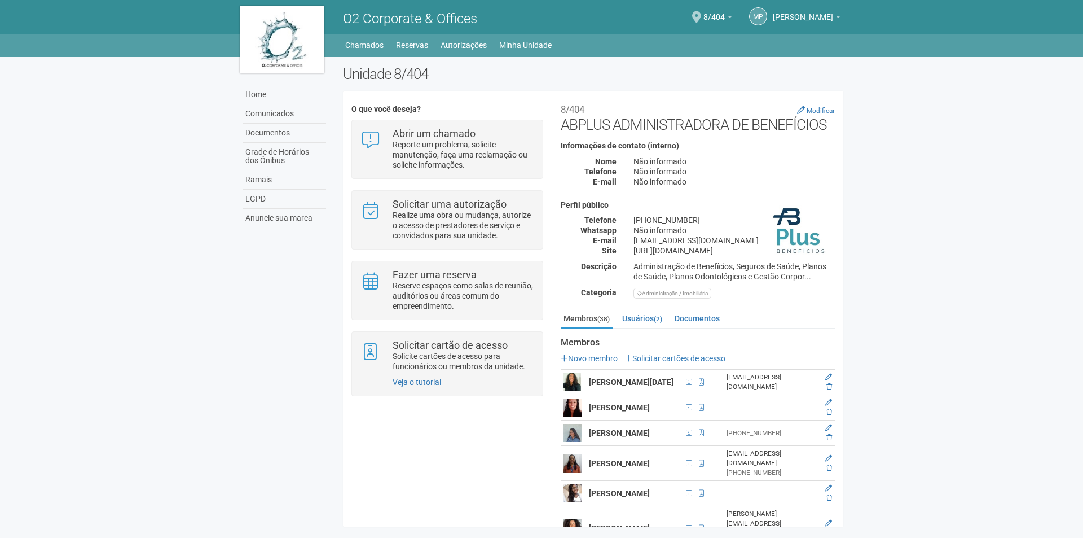  What do you see at coordinates (606, 161) in the screenshot?
I see `strong: Nome` at bounding box center [606, 161].